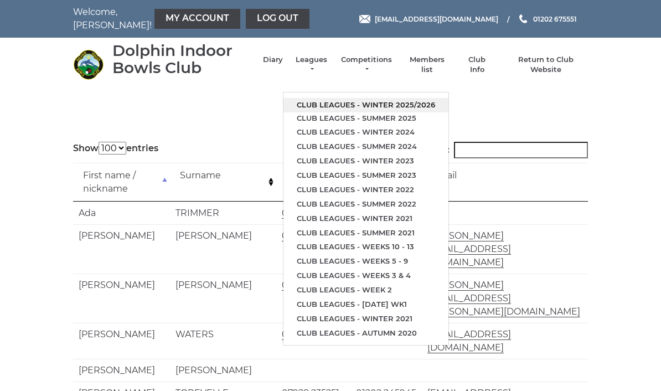 The height and width of the screenshot is (391, 661). I want to click on td: TRIMMER, so click(223, 213).